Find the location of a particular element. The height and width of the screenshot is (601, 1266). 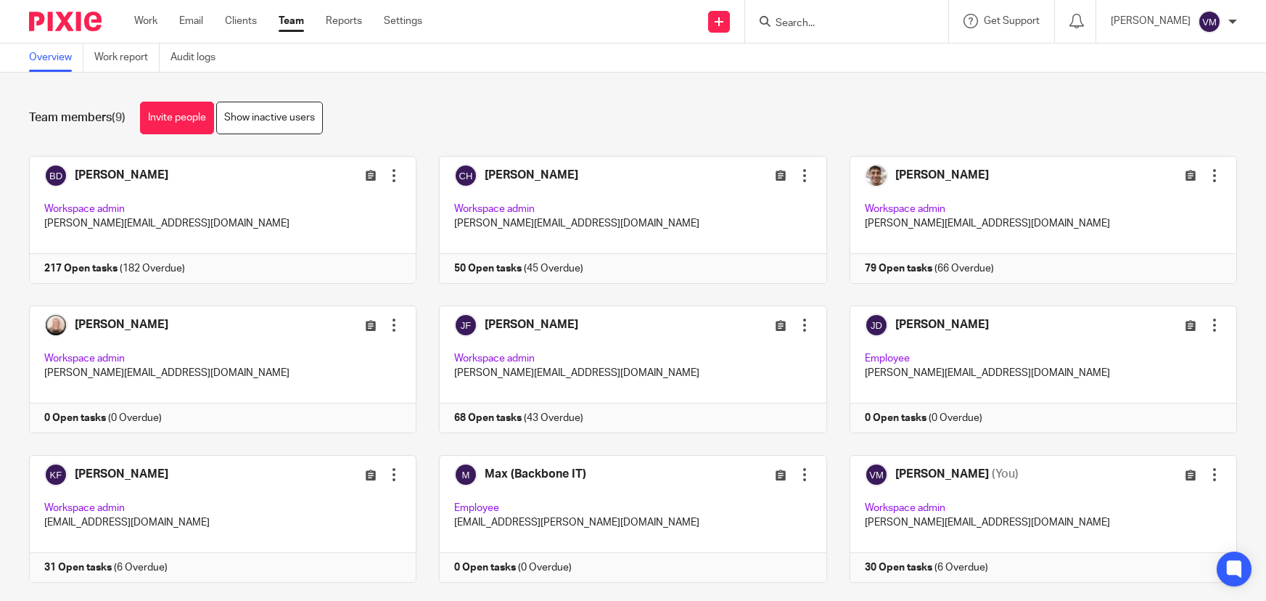

input: Search is located at coordinates (839, 24).